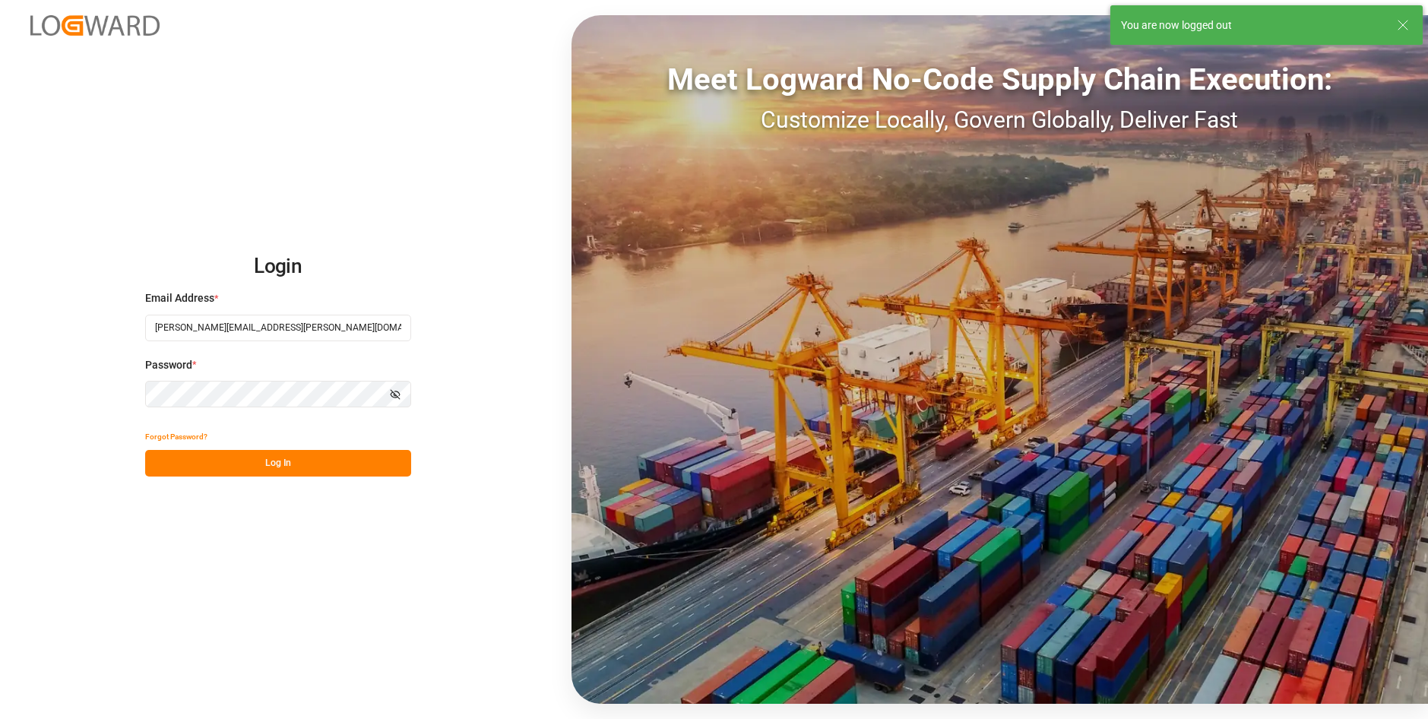 This screenshot has height=719, width=1428. Describe the element at coordinates (999, 80) in the screenshot. I see `div: Meet Logward No-Code Supply Chain Execution:` at that location.